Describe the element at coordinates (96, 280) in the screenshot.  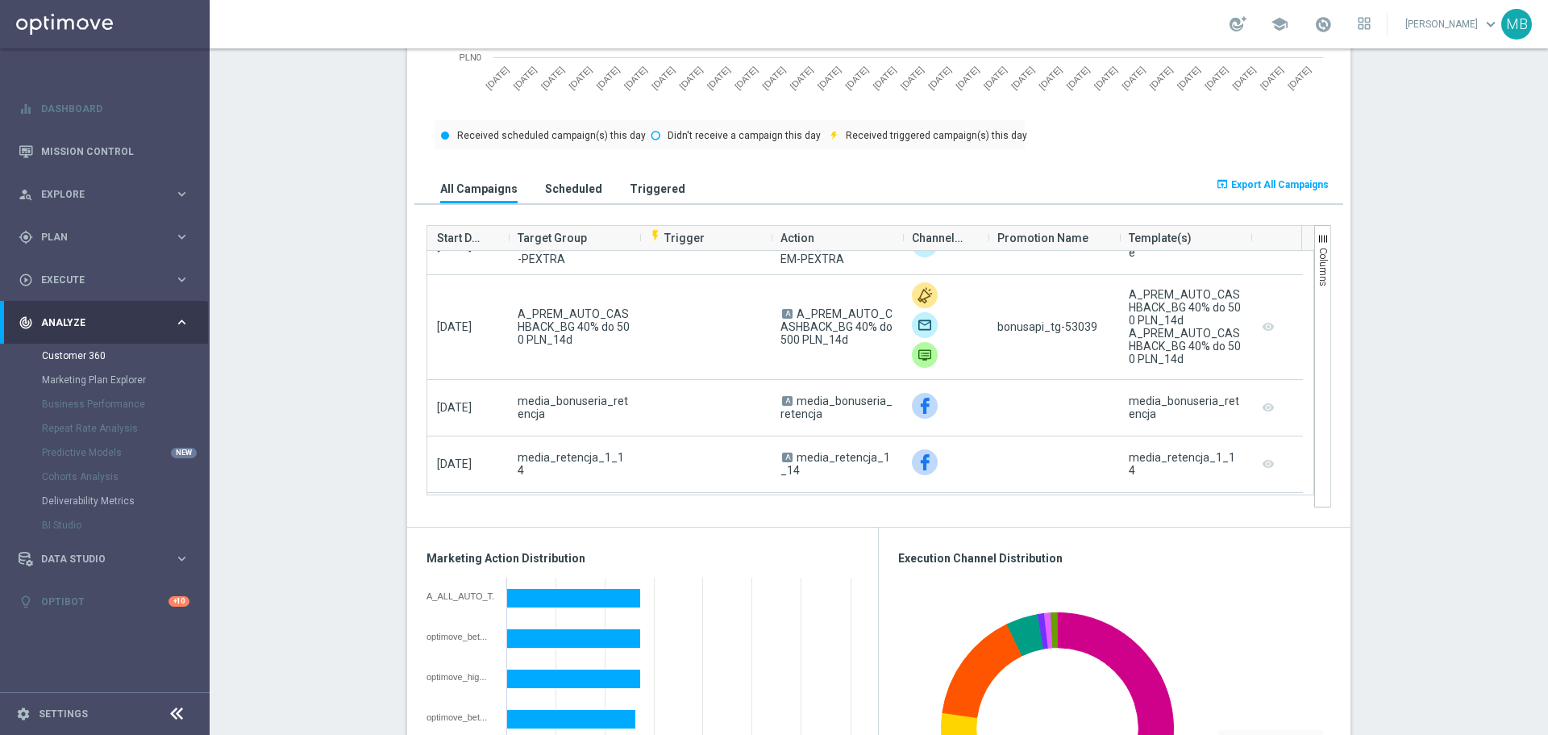
I see `div: Execute` at that location.